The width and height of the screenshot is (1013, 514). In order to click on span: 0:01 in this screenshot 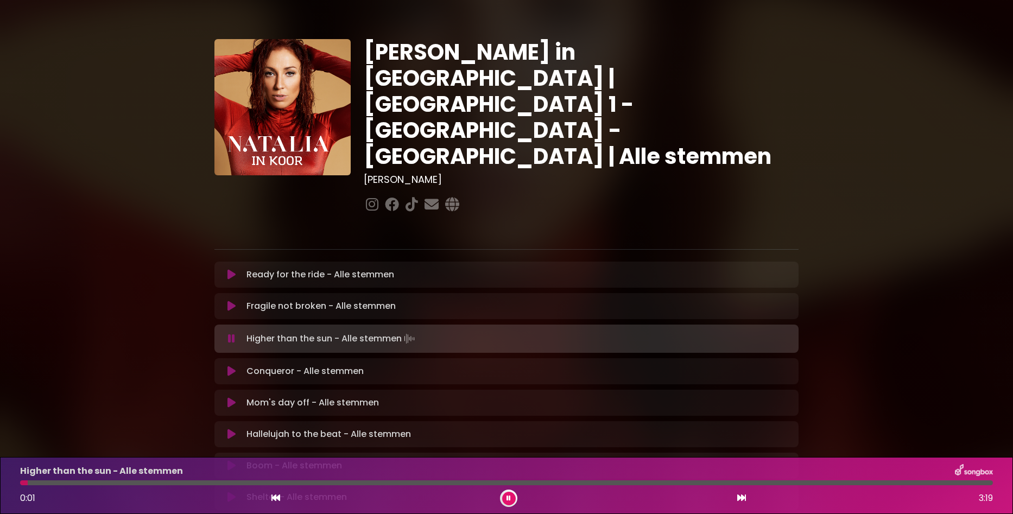, I will do `click(28, 498)`.